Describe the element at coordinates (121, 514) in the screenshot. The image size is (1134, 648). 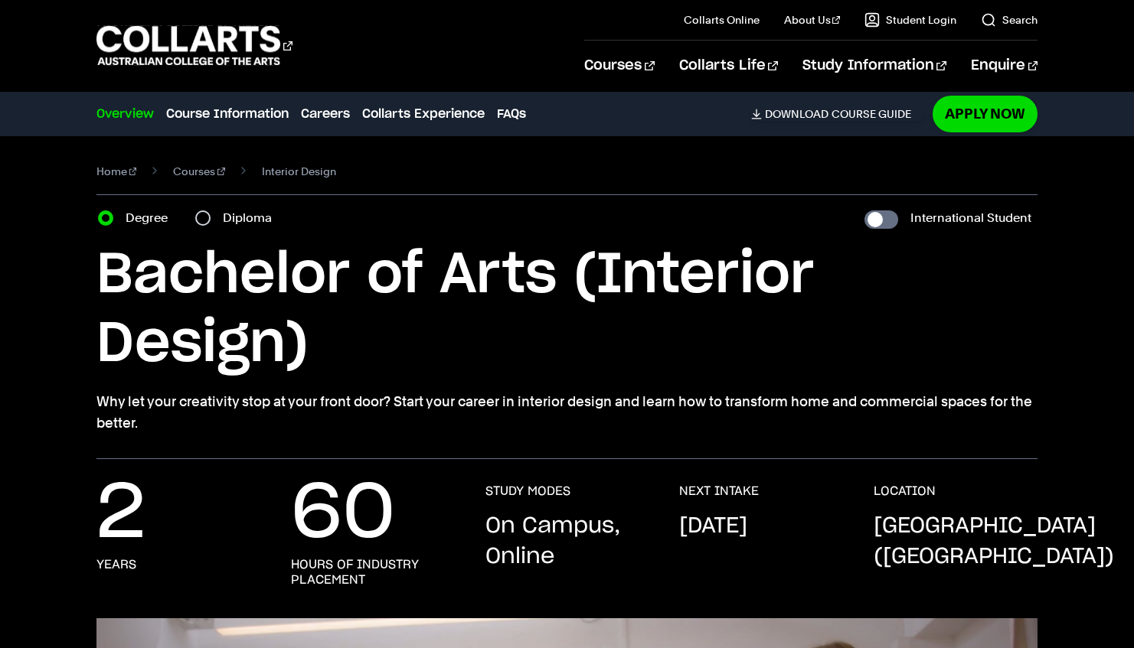
I see `p: 2` at that location.